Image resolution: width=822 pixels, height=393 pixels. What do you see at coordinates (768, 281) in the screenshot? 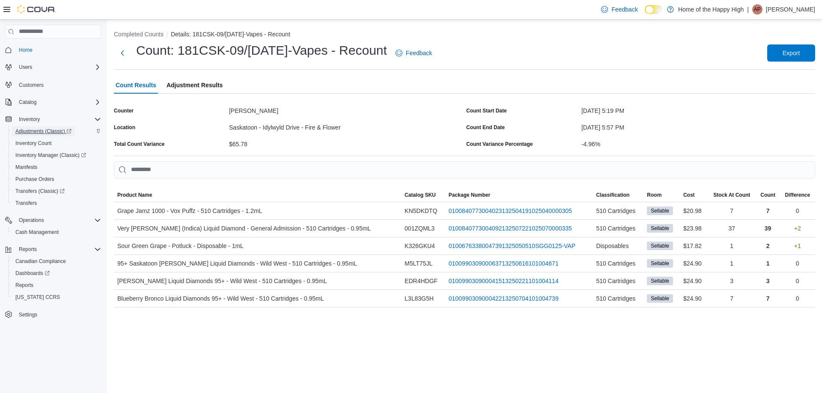
I see `p: 3` at bounding box center [768, 281].